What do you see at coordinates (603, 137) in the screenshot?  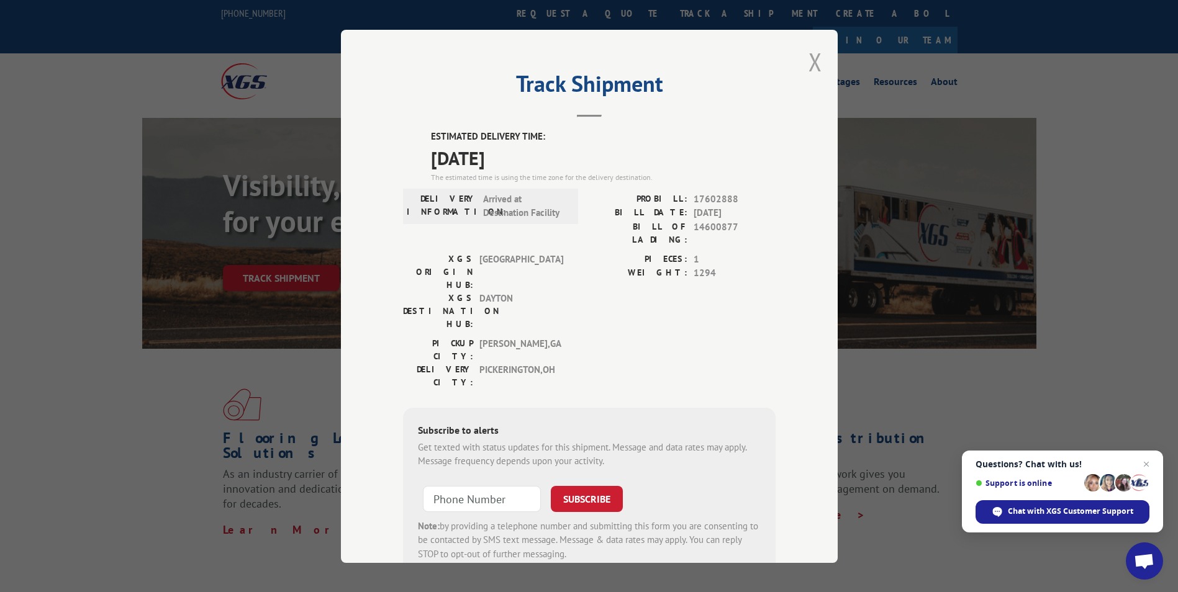 I see `label: ESTIMATED DELIVERY TIME:` at bounding box center [603, 137].